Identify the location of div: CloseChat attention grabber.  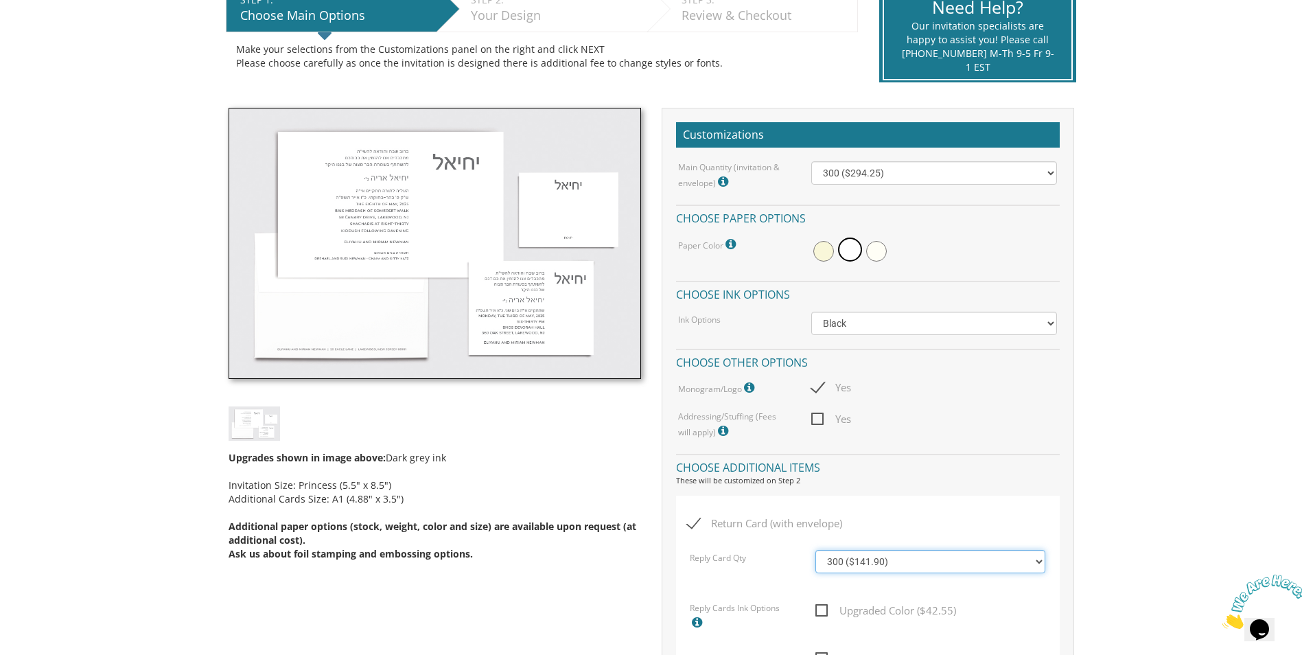
(43, 32).